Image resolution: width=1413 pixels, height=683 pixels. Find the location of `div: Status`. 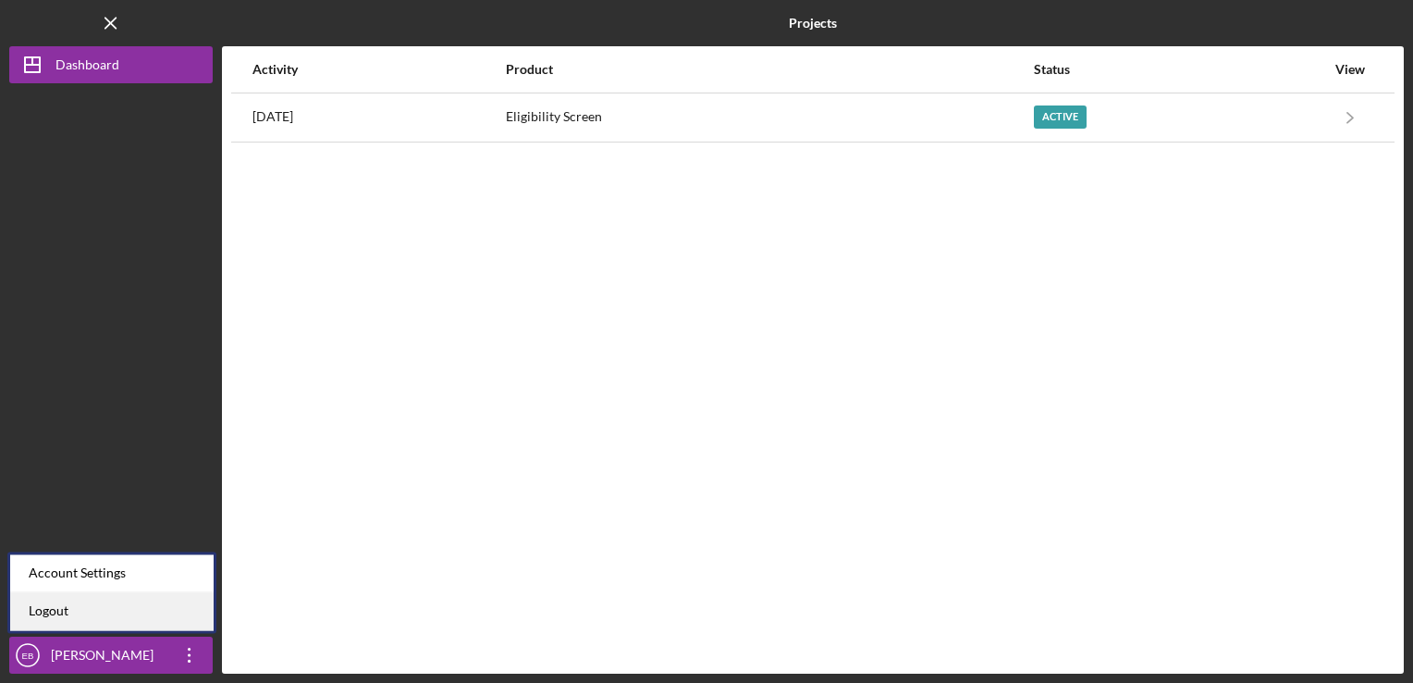

div: Status is located at coordinates (1179, 69).